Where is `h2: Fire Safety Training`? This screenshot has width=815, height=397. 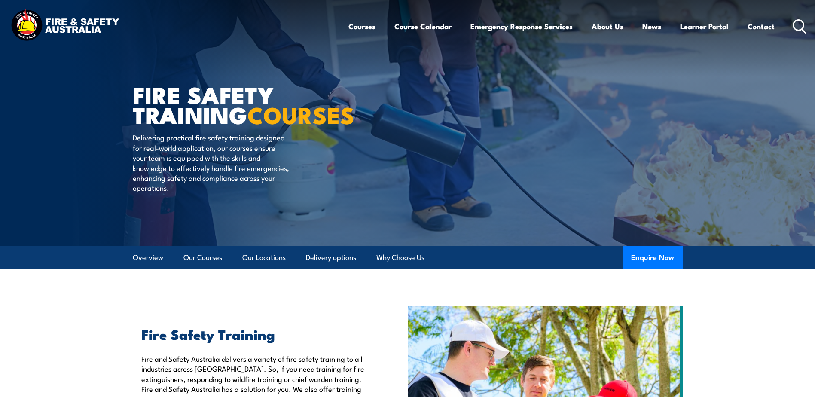
h2: Fire Safety Training is located at coordinates (255, 334).